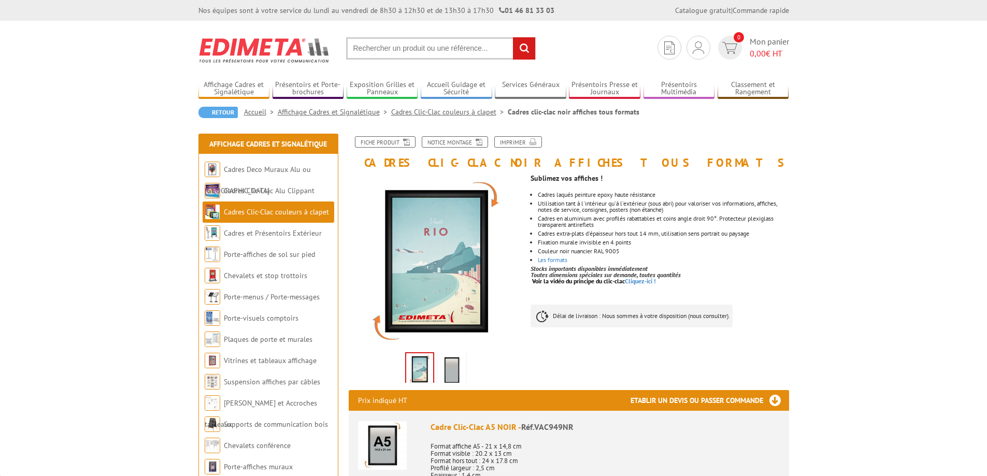 The width and height of the screenshot is (987, 476). I want to click on img: Cimaises et Accroches tableaux, so click(212, 403).